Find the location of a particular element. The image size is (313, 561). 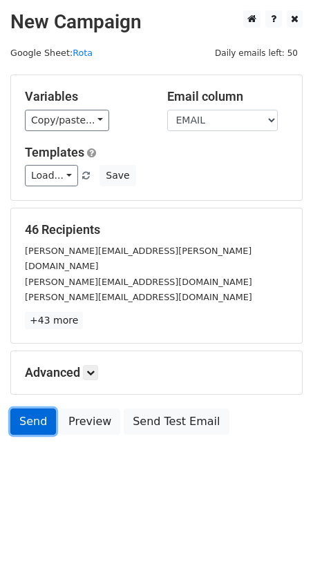

a: Templates is located at coordinates (55, 152).